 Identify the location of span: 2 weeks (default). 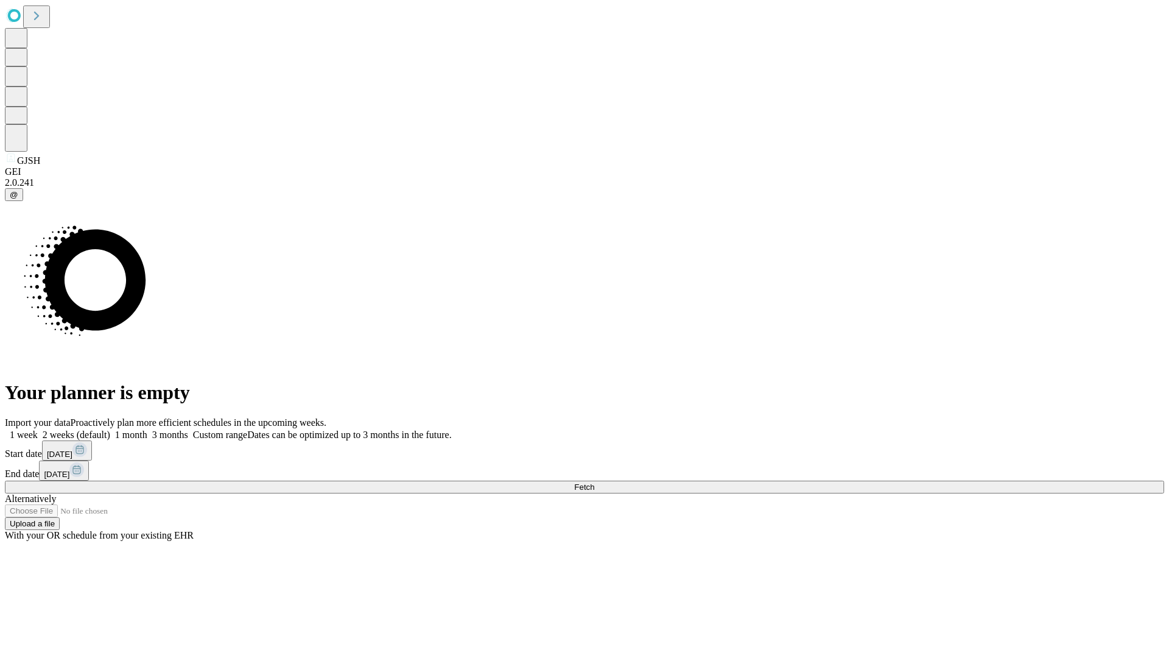
(76, 434).